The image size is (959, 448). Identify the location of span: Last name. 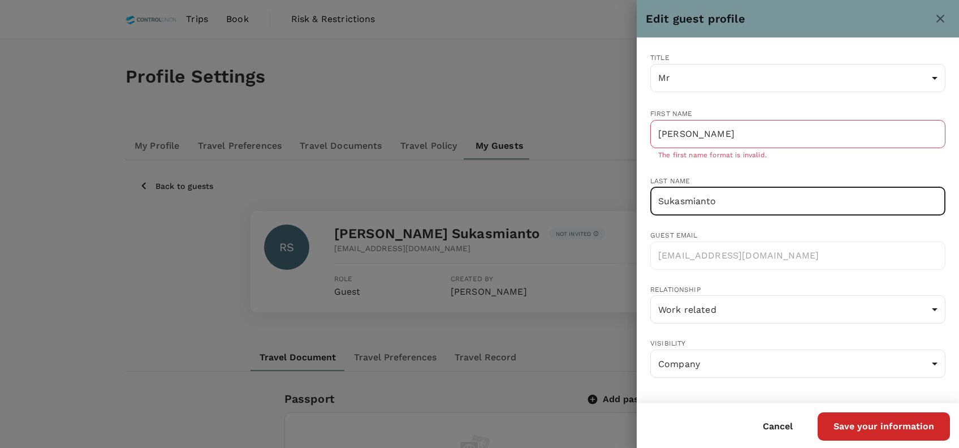
(670, 181).